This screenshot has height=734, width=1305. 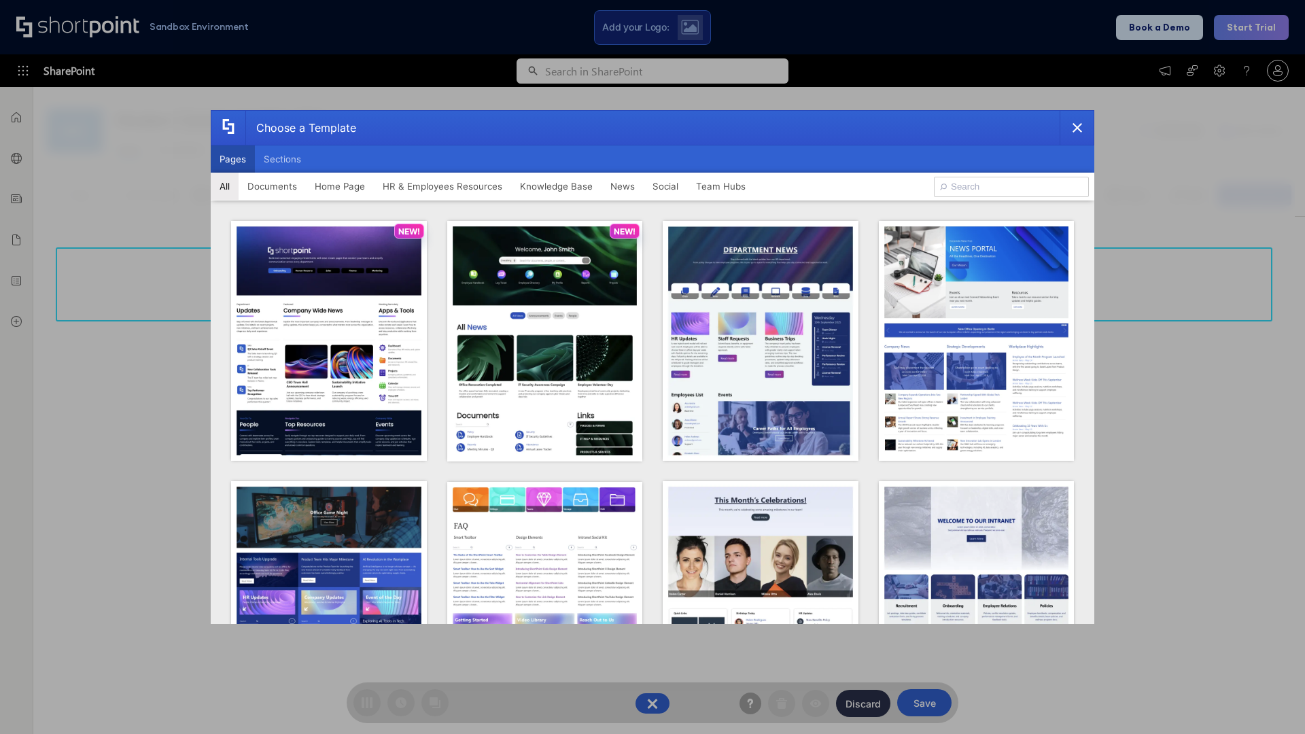 What do you see at coordinates (300, 128) in the screenshot?
I see `div: Choose a Template` at bounding box center [300, 128].